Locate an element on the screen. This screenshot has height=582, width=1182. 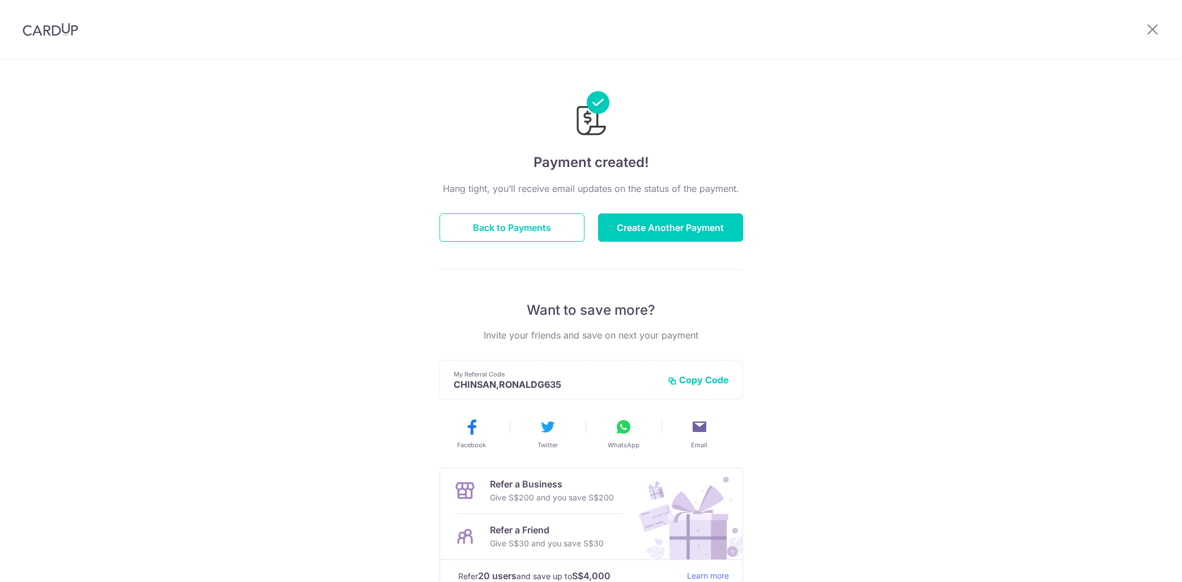
p: Hang tight, you’ll receive email updates on the status of the payment. is located at coordinates (591, 189).